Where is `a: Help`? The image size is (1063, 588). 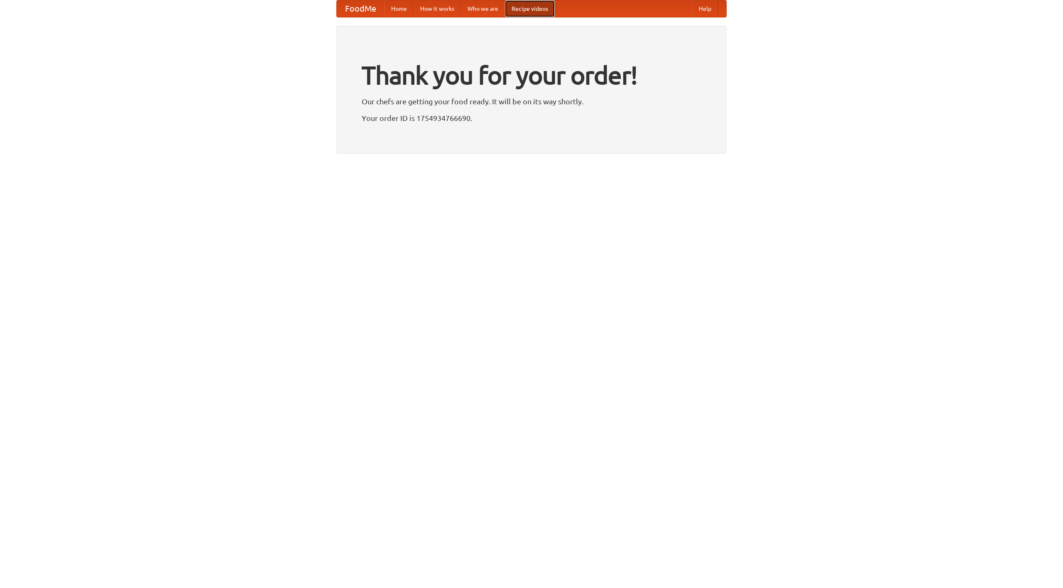
a: Help is located at coordinates (705, 9).